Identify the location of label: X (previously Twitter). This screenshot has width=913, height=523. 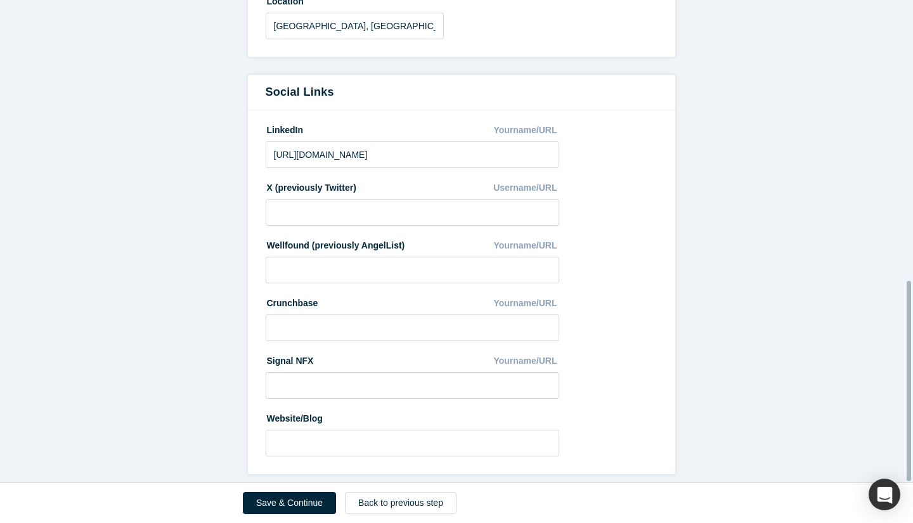
(311, 186).